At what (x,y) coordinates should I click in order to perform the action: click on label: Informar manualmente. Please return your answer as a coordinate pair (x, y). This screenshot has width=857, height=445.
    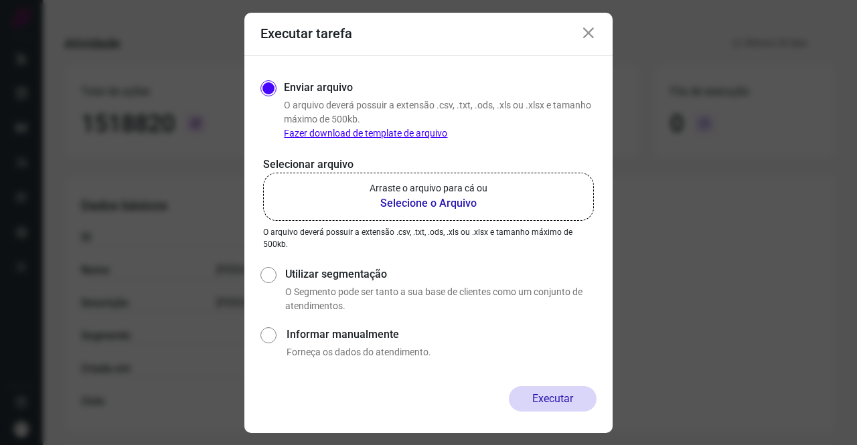
    Looking at the image, I should click on (441, 335).